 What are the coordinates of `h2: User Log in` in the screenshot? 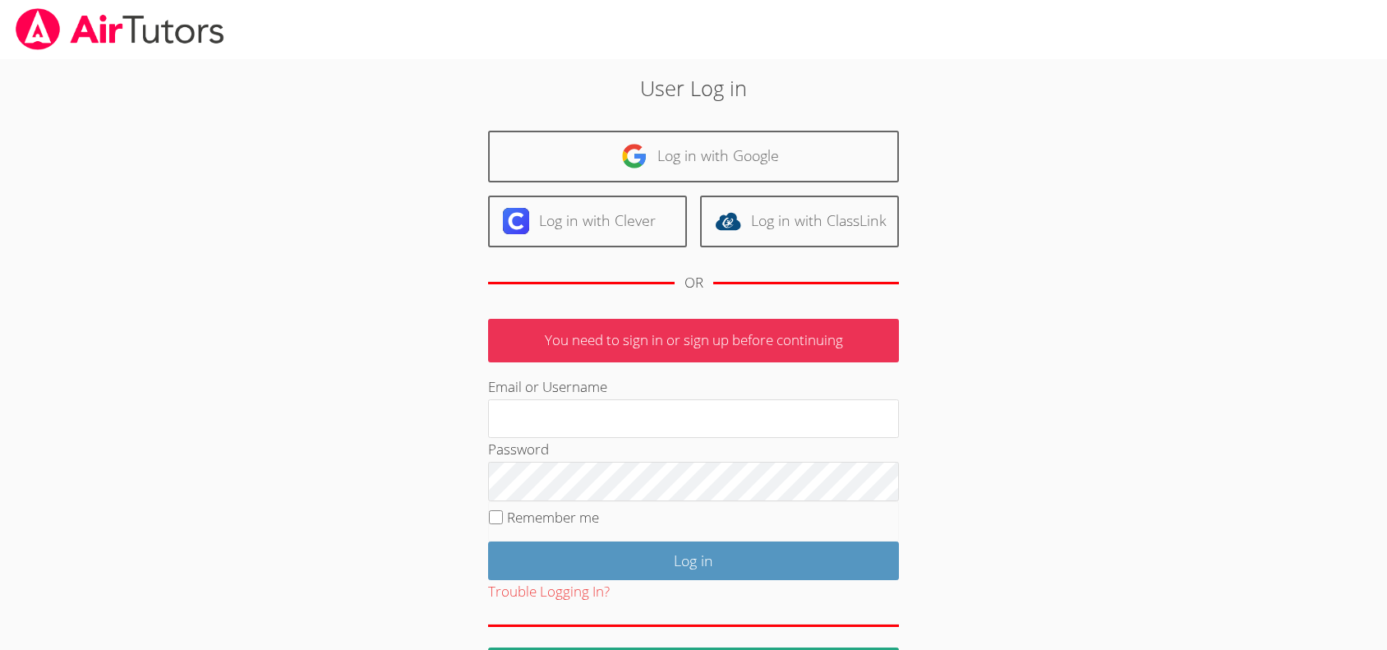 It's located at (694, 88).